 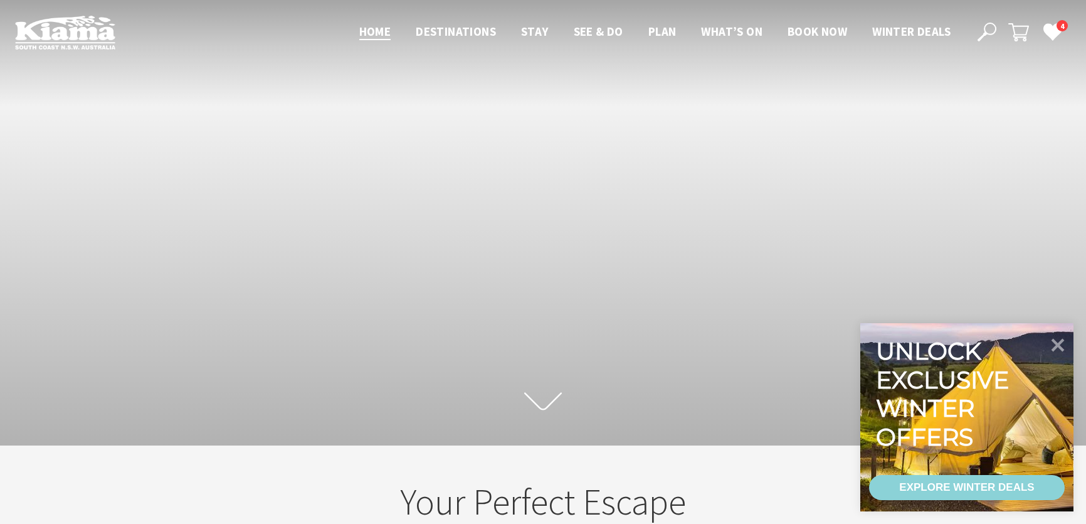 What do you see at coordinates (598, 31) in the screenshot?
I see `span: See & Do` at bounding box center [598, 31].